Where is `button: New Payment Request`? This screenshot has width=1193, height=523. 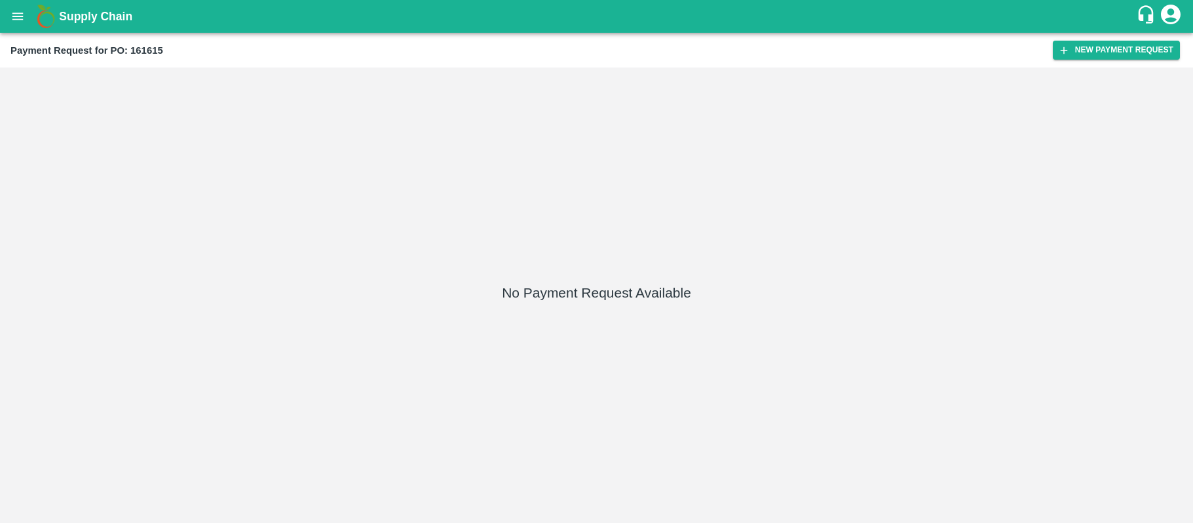 button: New Payment Request is located at coordinates (1117, 50).